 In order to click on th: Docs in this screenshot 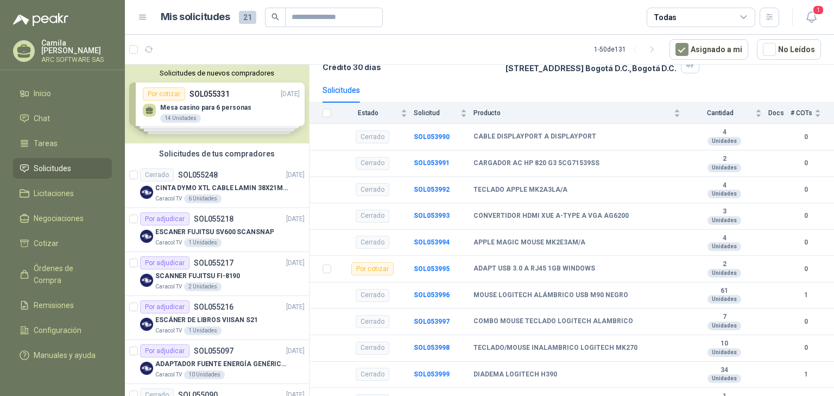, I will do `click(779, 113)`.